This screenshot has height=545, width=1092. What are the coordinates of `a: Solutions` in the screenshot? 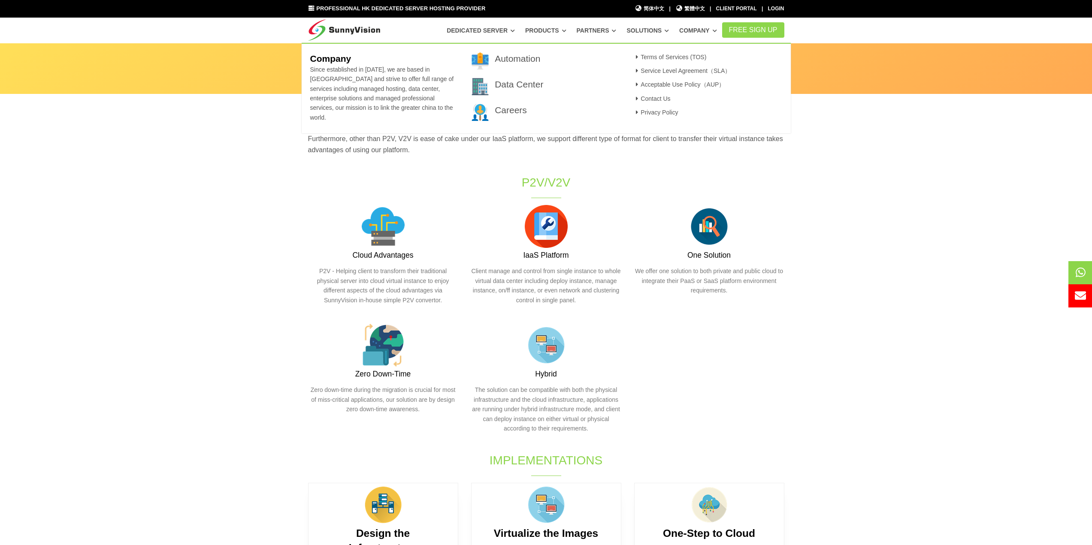 It's located at (647, 30).